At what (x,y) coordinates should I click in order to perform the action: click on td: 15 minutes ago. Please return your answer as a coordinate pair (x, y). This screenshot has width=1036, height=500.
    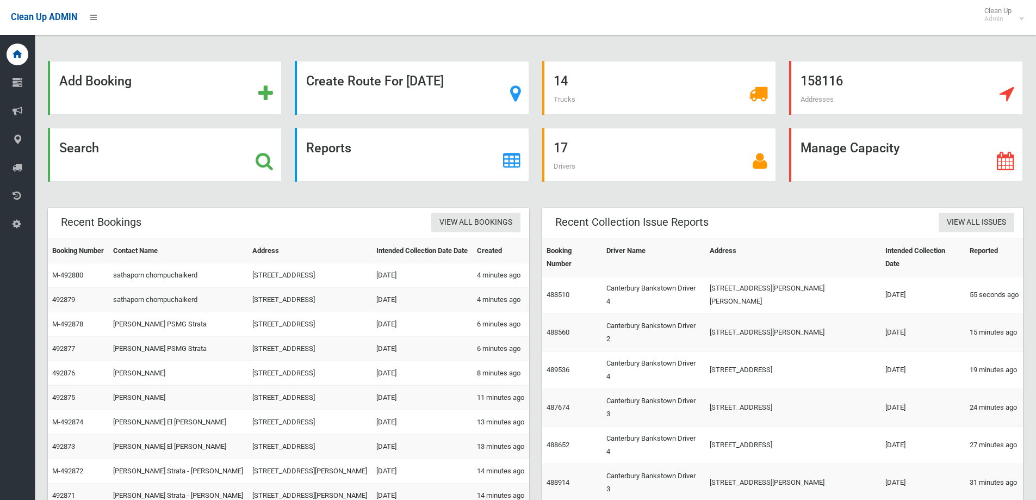
    Looking at the image, I should click on (994, 332).